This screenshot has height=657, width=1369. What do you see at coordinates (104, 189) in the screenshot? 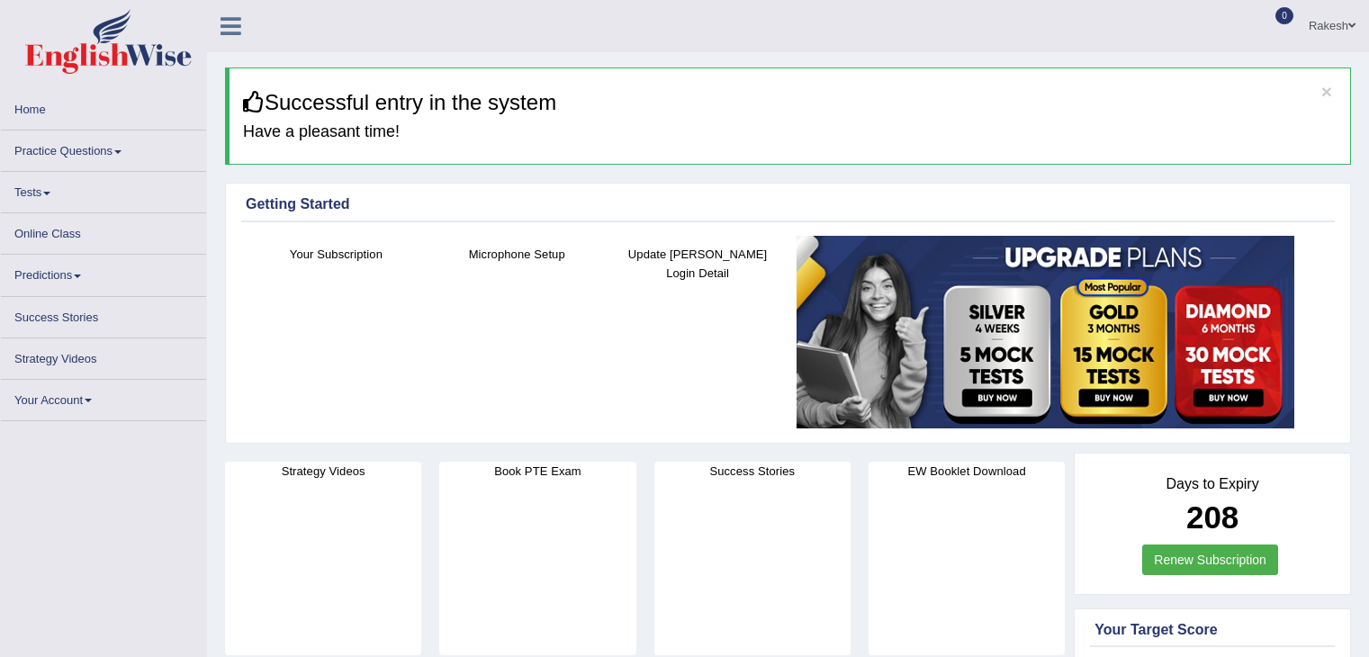
I see `a: Tests` at bounding box center [104, 189].